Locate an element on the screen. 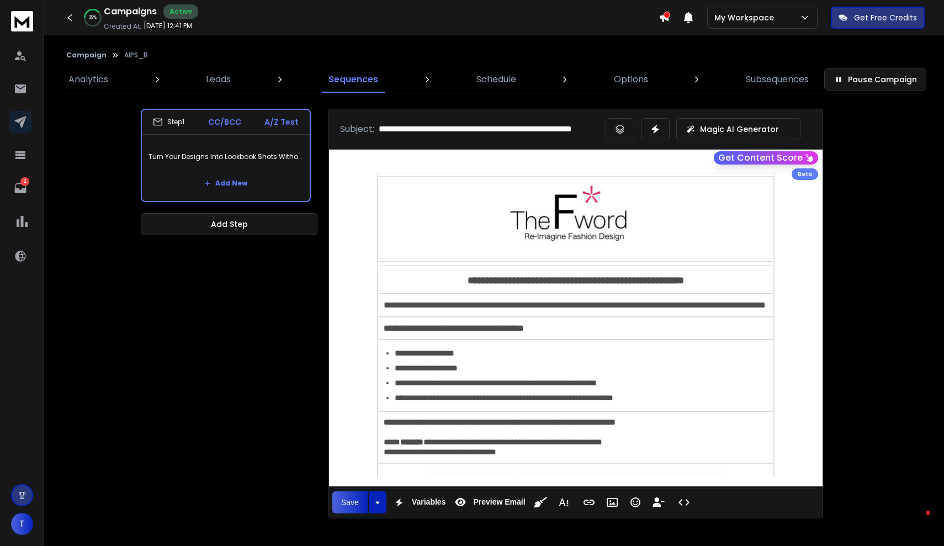 The width and height of the screenshot is (944, 546). button: T is located at coordinates (22, 524).